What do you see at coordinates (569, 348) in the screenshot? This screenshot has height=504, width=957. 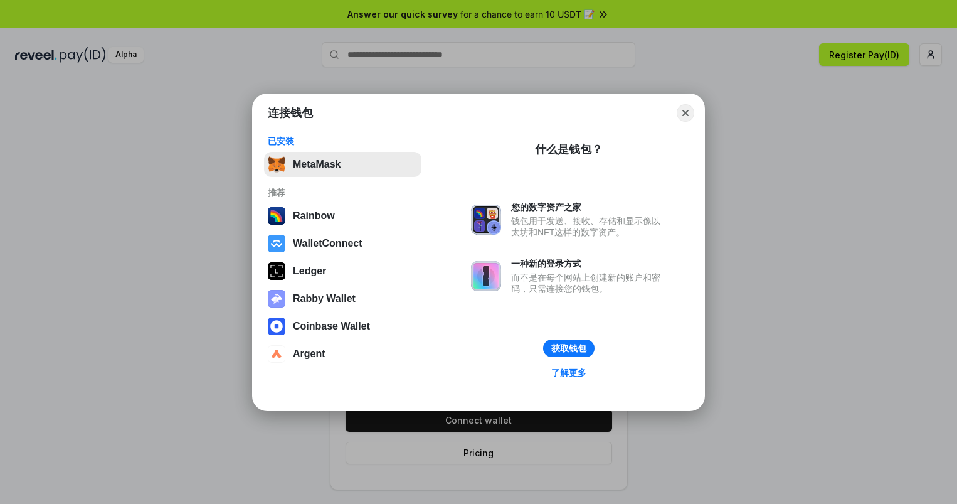 I see `div: 获取钱包` at bounding box center [569, 348].